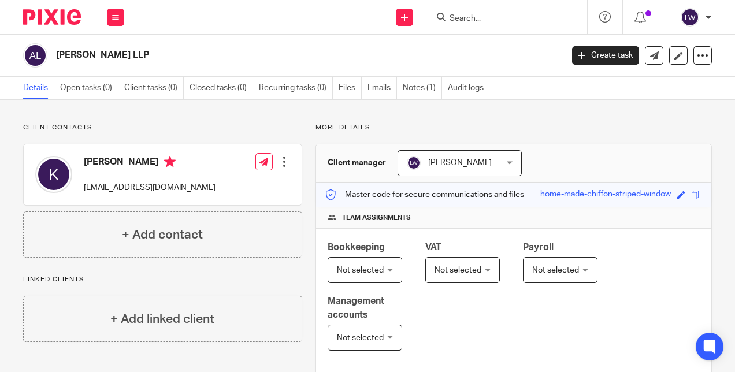  What do you see at coordinates (52, 17) in the screenshot?
I see `img: Pixie` at bounding box center [52, 17].